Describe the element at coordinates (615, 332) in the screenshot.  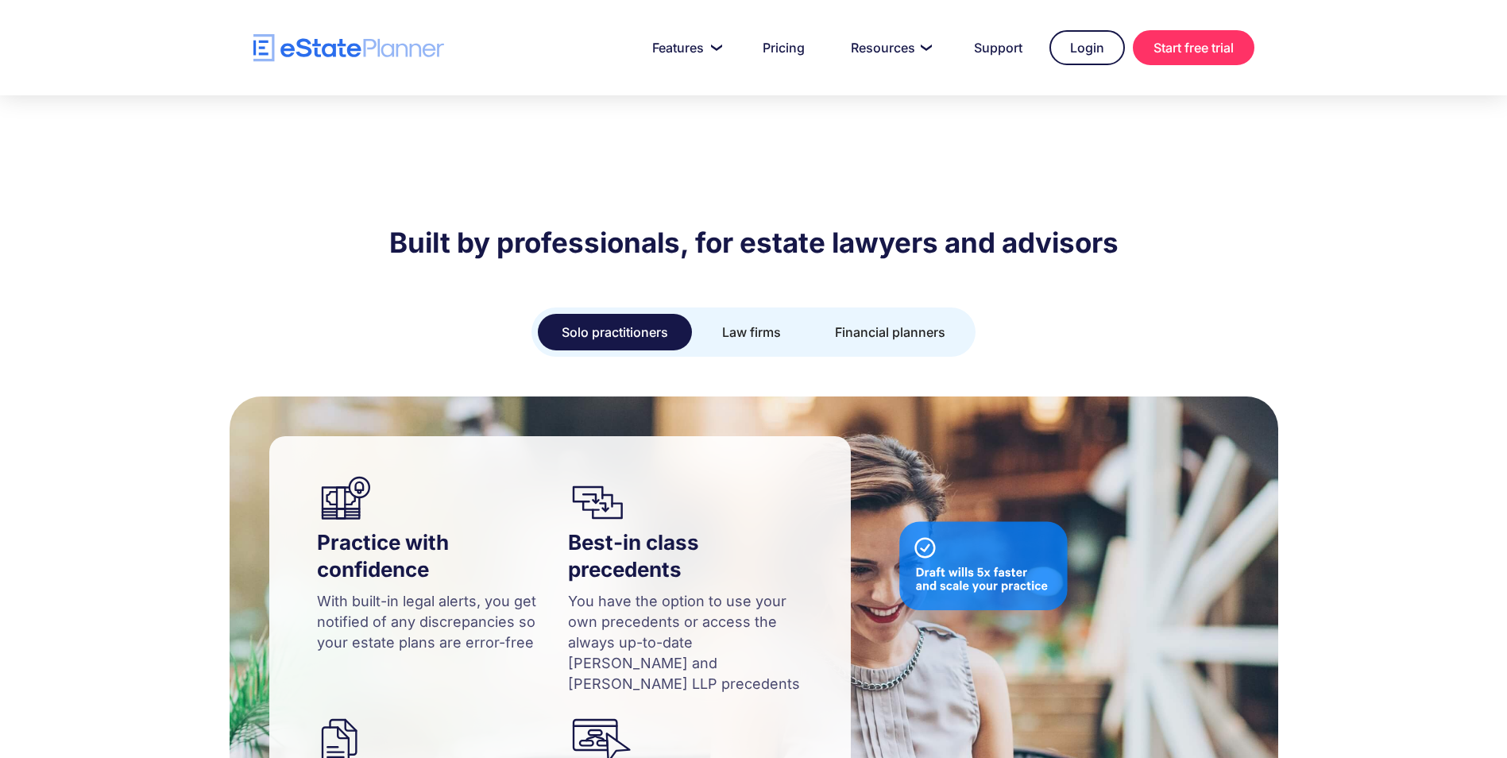
I see `div: Solo practitioners` at that location.